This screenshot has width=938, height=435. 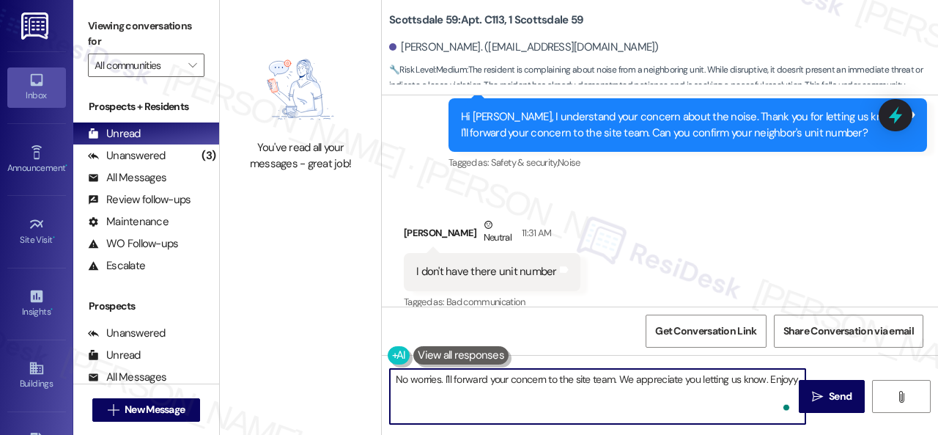 I want to click on span: New Message, so click(x=155, y=409).